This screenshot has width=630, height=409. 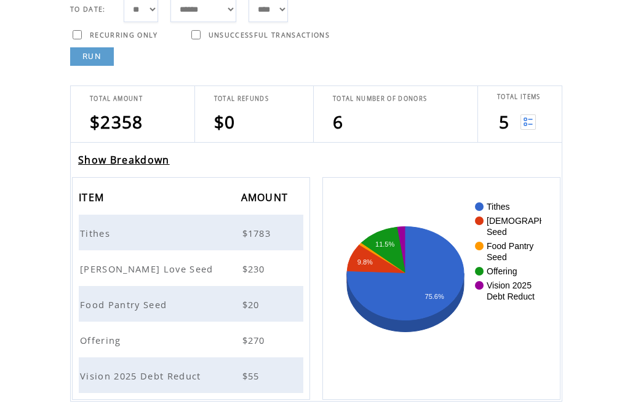 I want to click on a: Food Pantry Seed, so click(x=125, y=304).